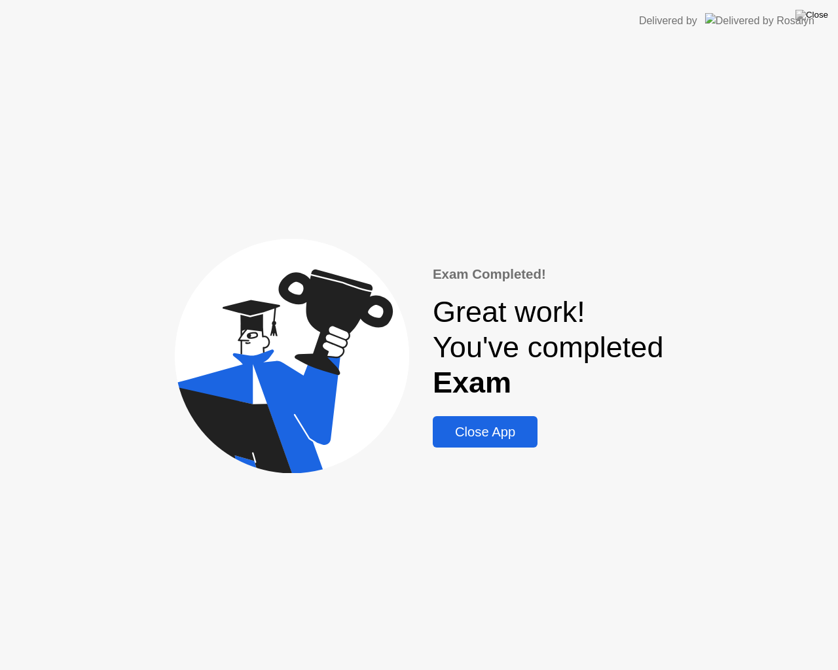 This screenshot has height=670, width=838. I want to click on img: Close, so click(811, 15).